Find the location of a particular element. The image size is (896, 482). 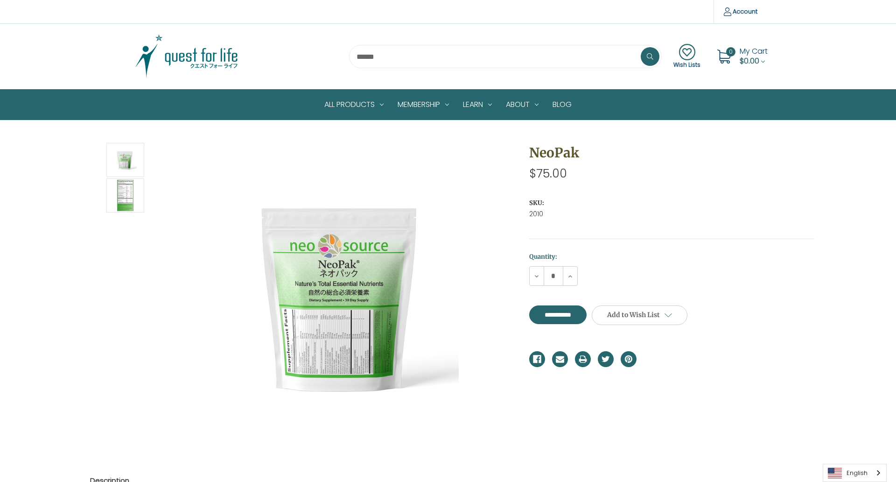

dt: SKU: is located at coordinates (671, 203).